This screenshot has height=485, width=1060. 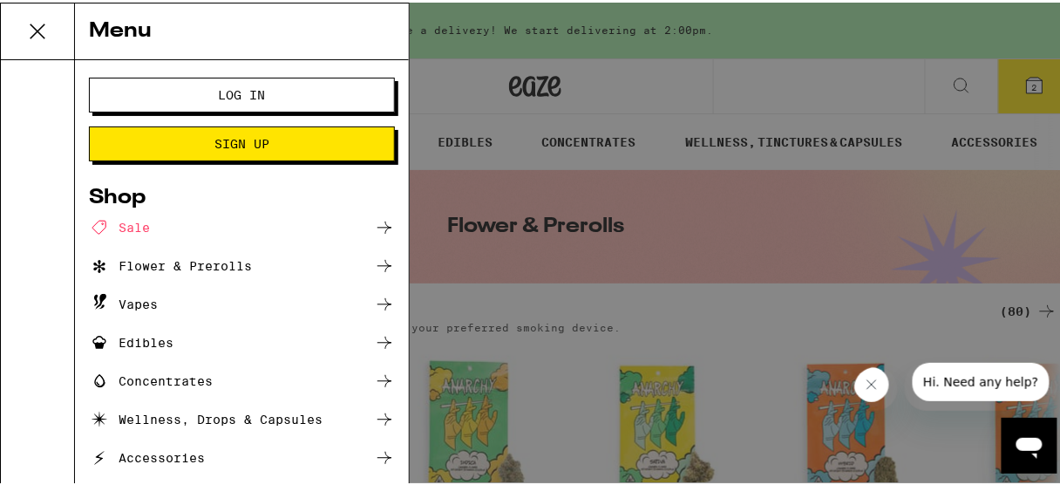 I want to click on span: Sign Up, so click(x=241, y=141).